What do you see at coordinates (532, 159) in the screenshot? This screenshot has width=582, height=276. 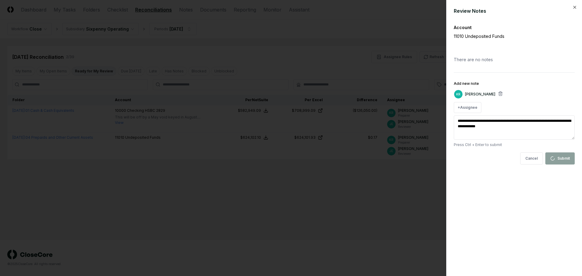 I see `button: Cancel` at bounding box center [532, 159].